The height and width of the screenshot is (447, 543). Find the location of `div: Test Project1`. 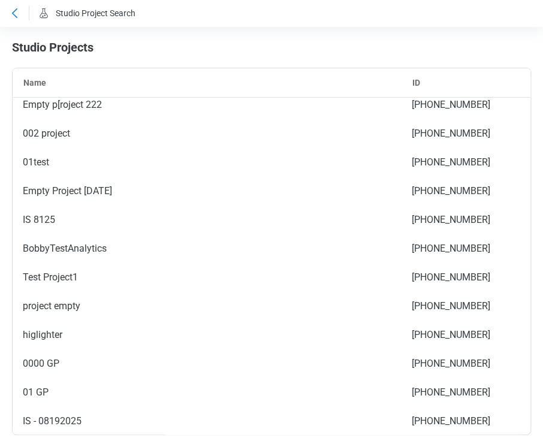

div: Test Project1 is located at coordinates (207, 278).